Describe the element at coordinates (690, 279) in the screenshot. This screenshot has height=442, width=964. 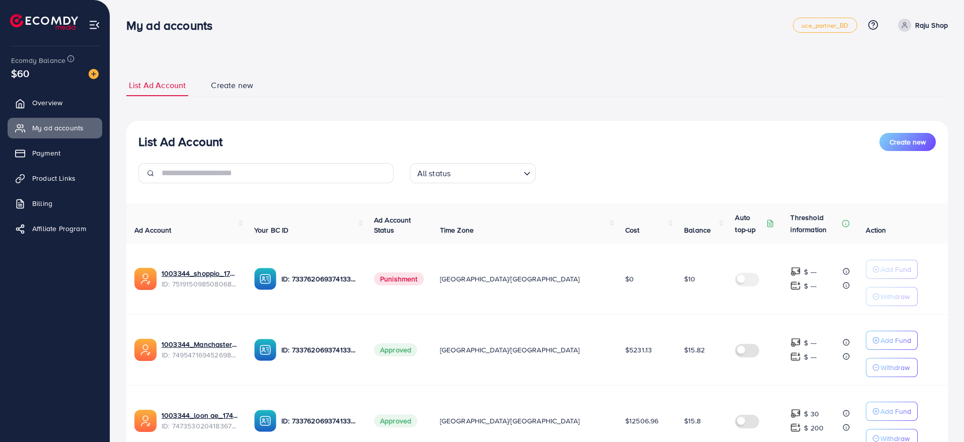
I see `span: $10` at that location.